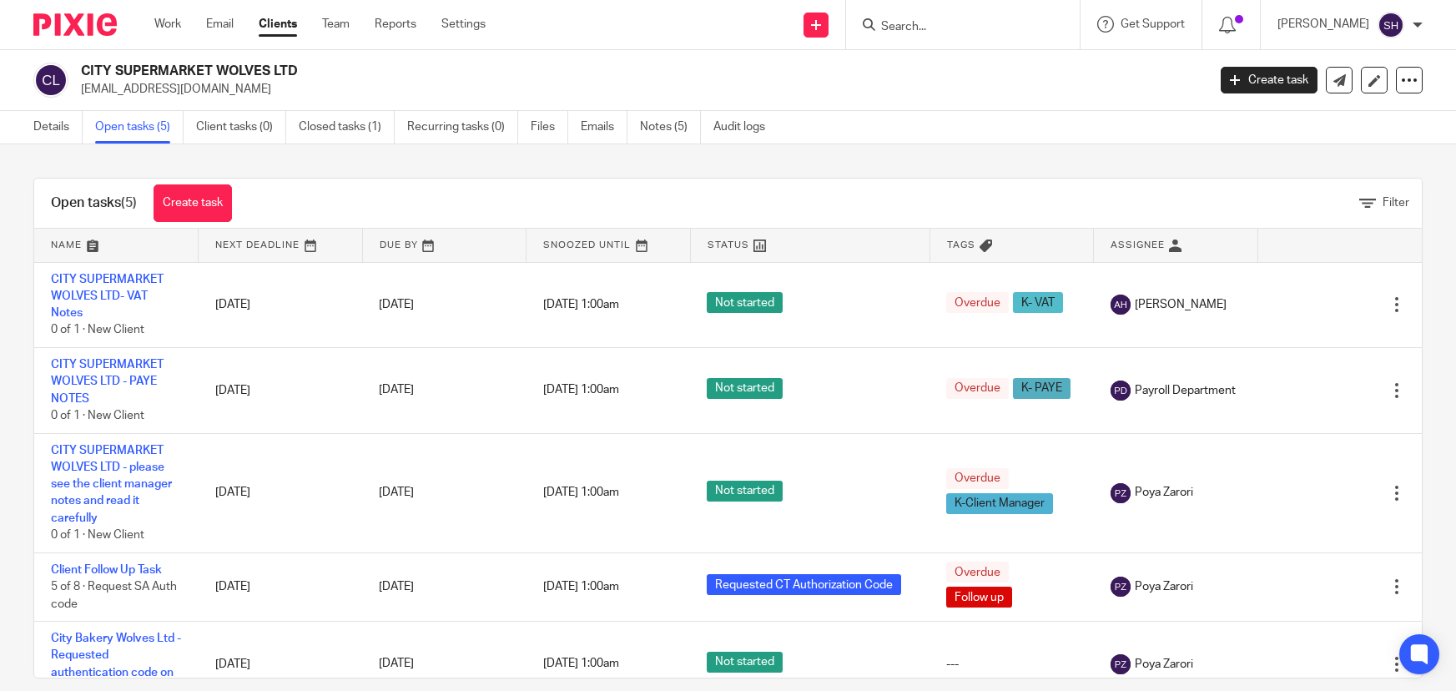 The image size is (1456, 691). I want to click on span: K- PAYE, so click(1041, 388).